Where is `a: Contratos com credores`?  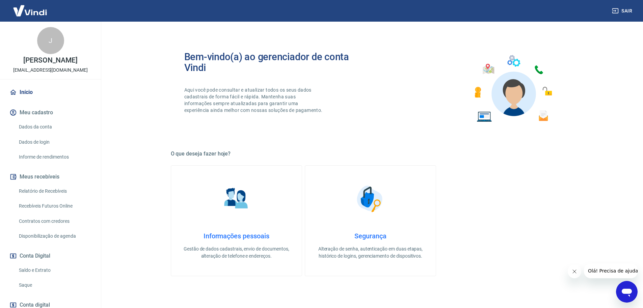
a: Contratos com credores is located at coordinates (54, 221).